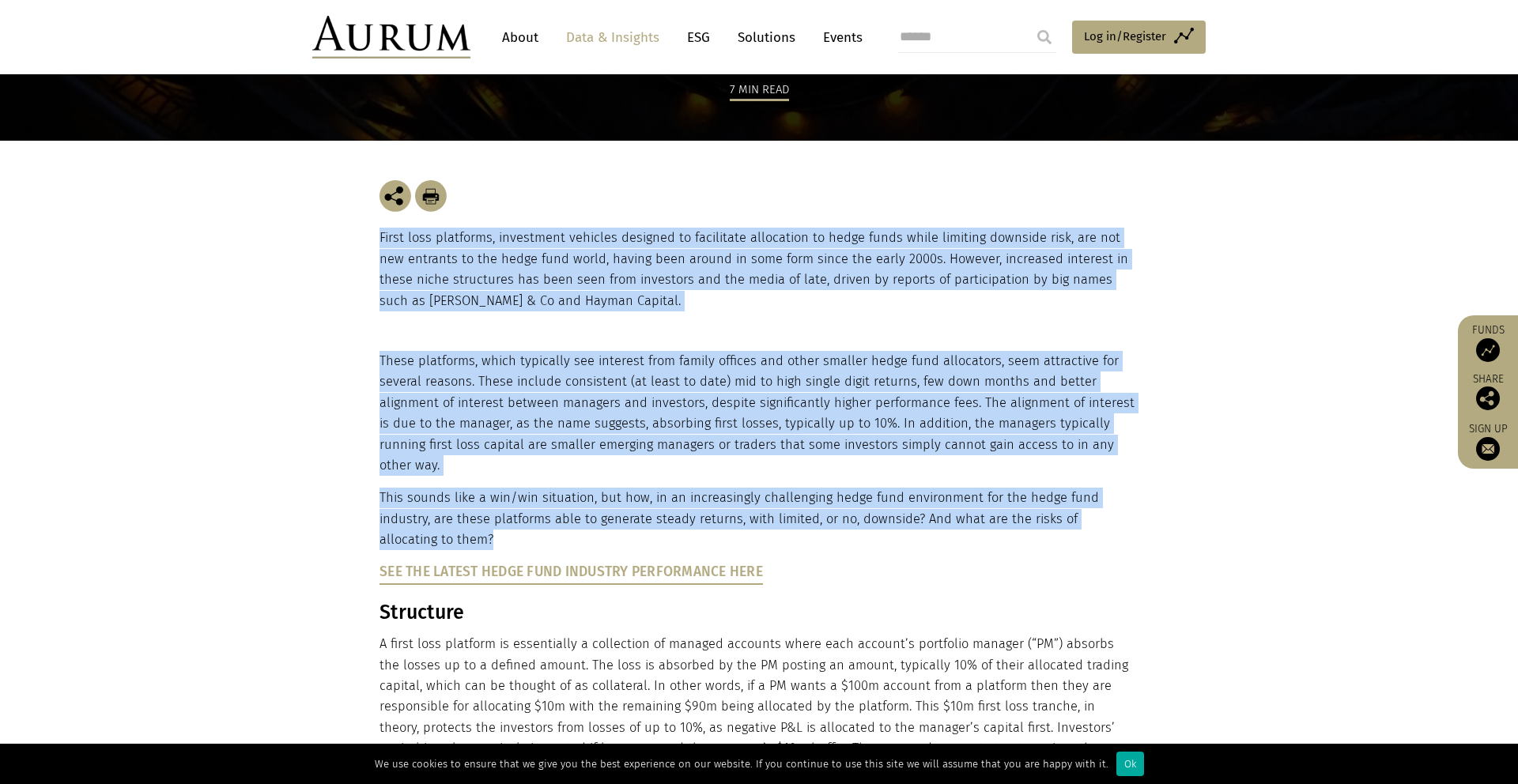 Image resolution: width=1518 pixels, height=784 pixels. I want to click on img: Access Funds, so click(1488, 350).